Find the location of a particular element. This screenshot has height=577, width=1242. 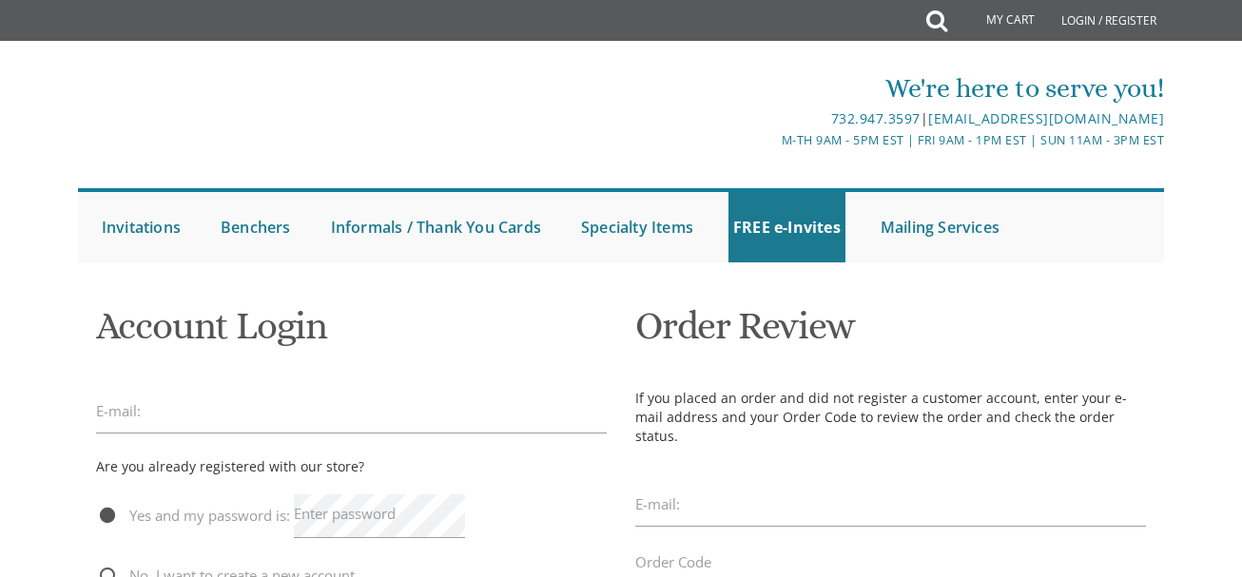

div: M-Th 9am - 5pm EST | Fri 9am - 1pm EST | Sun 11am - 3pm EST is located at coordinates (802, 140).